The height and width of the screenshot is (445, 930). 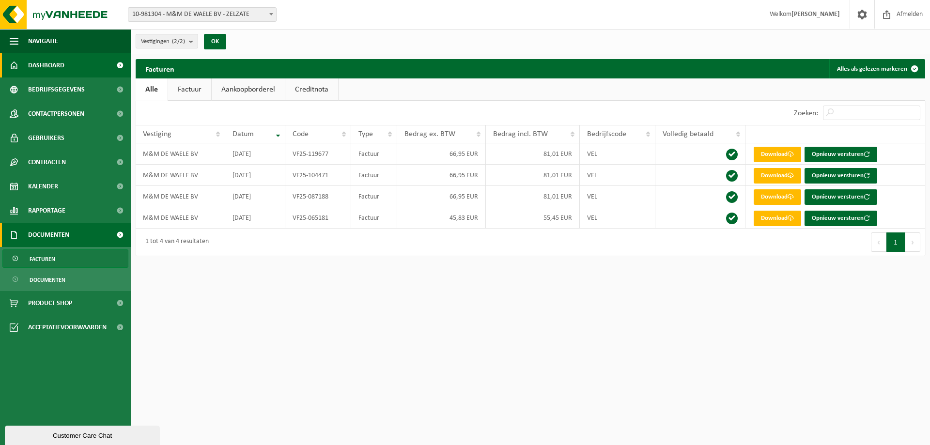 What do you see at coordinates (47, 162) in the screenshot?
I see `span: Contracten` at bounding box center [47, 162].